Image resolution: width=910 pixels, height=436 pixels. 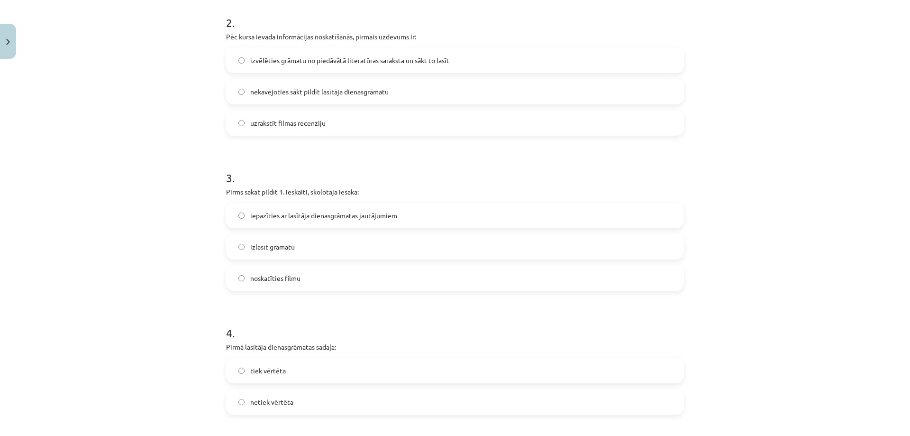 What do you see at coordinates (288, 123) in the screenshot?
I see `span: uzrakstīt filmas recenziju` at bounding box center [288, 123].